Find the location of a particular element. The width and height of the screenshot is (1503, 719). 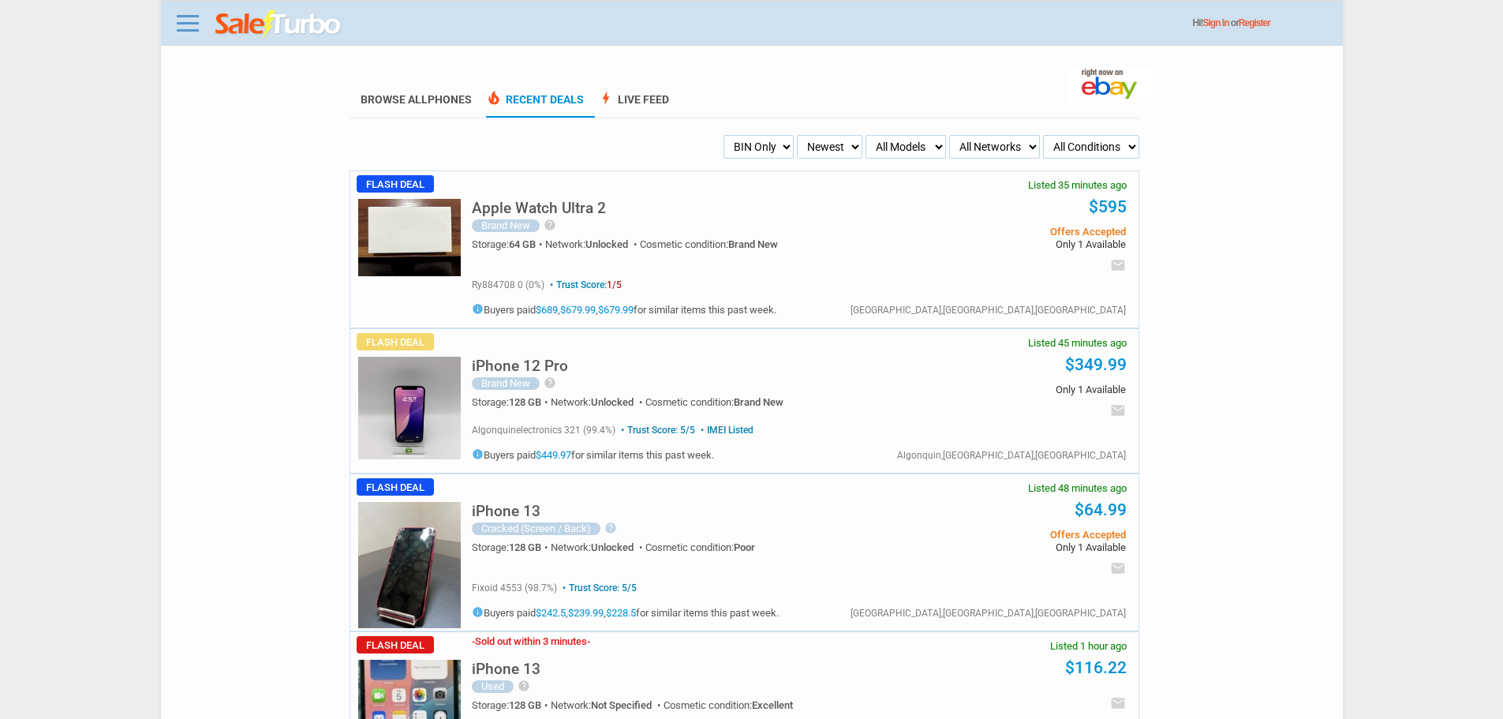

span: Listed 1 hour ago is located at coordinates (1088, 646).